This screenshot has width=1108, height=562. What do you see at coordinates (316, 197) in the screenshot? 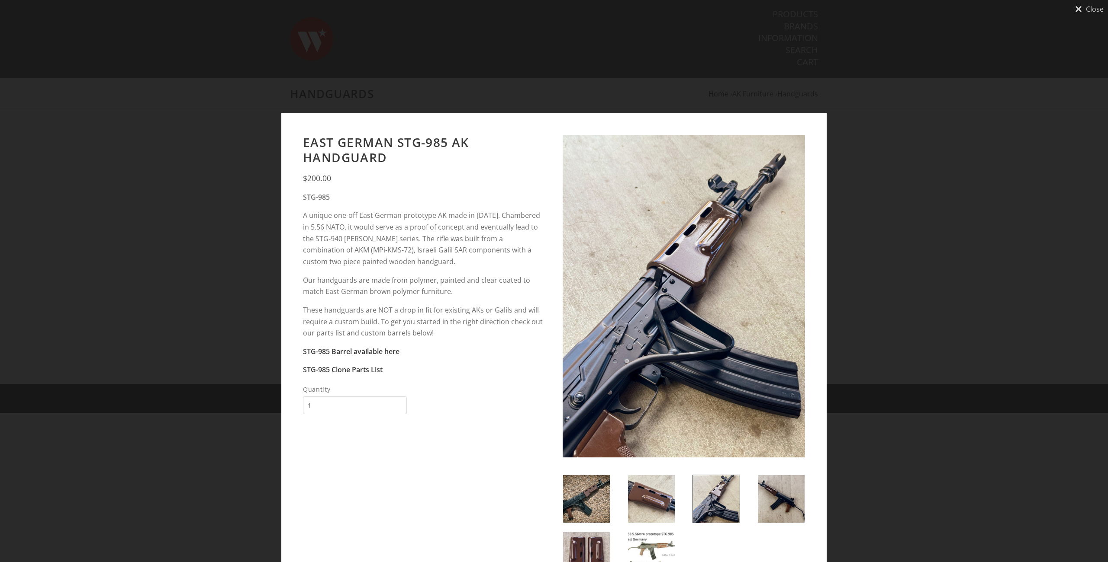
I see `strong: STG-985` at bounding box center [316, 197].